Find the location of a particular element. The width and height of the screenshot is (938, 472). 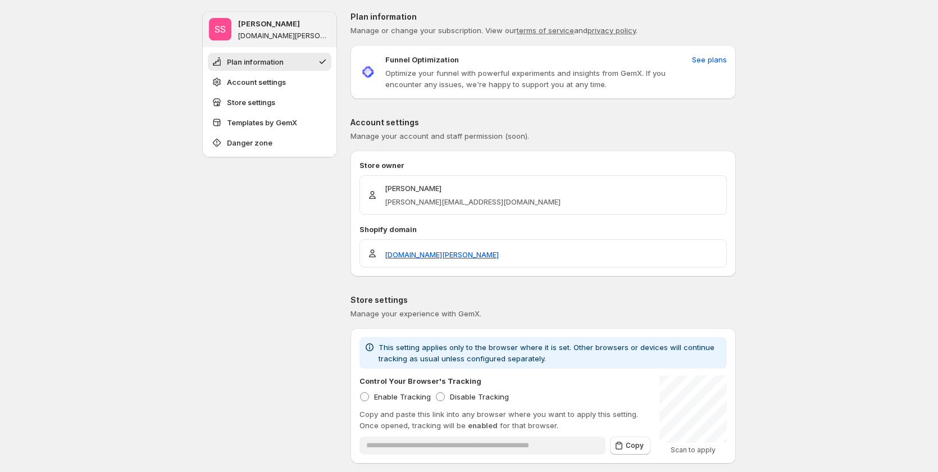

span: Copy is located at coordinates (635, 446).